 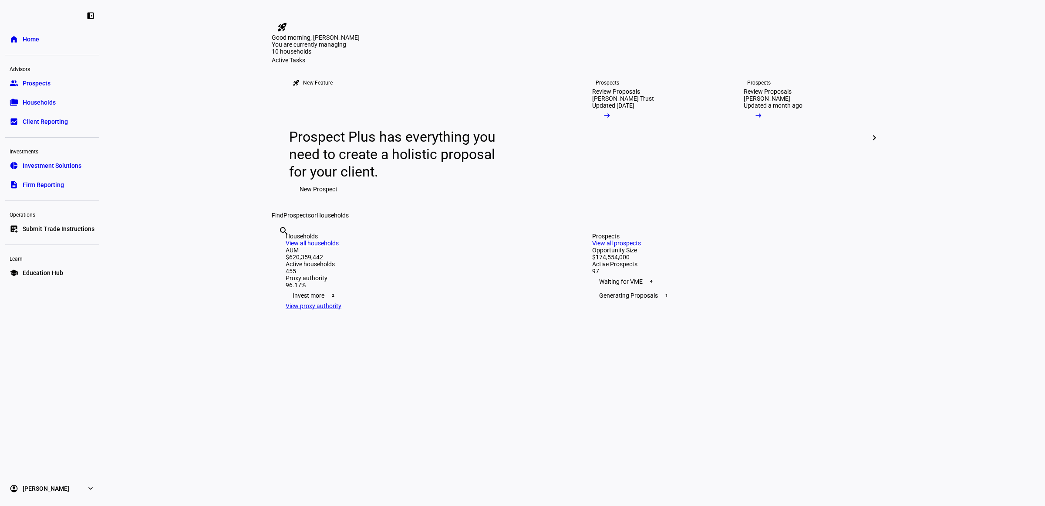 What do you see at coordinates (14, 185) in the screenshot?
I see `eth-mat-symbol: description` at bounding box center [14, 185].